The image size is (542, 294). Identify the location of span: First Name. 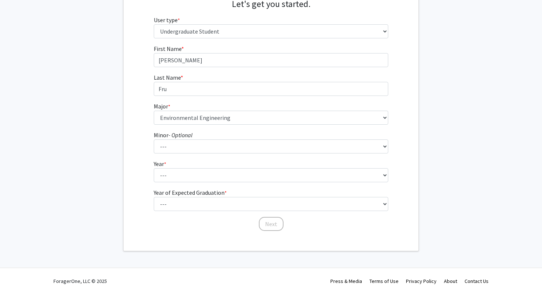
(167, 49).